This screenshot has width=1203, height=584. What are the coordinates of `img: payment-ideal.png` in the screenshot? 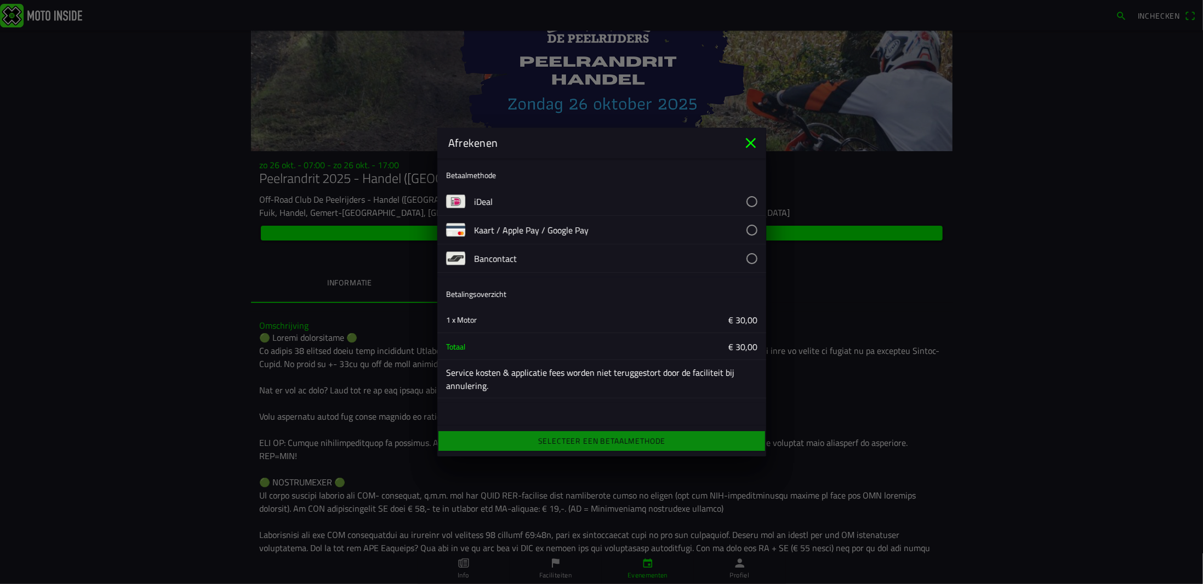 It's located at (456, 201).